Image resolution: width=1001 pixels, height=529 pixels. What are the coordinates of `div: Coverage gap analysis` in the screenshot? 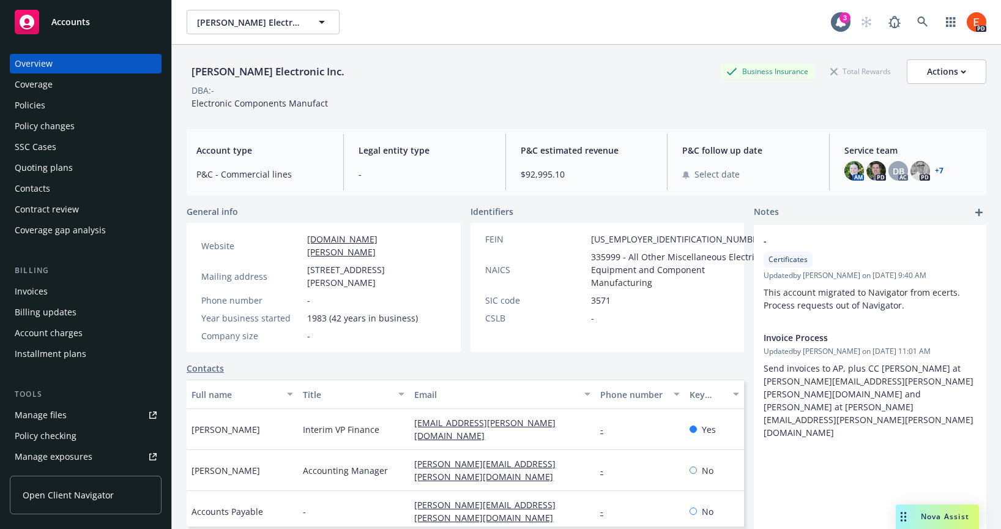 It's located at (60, 230).